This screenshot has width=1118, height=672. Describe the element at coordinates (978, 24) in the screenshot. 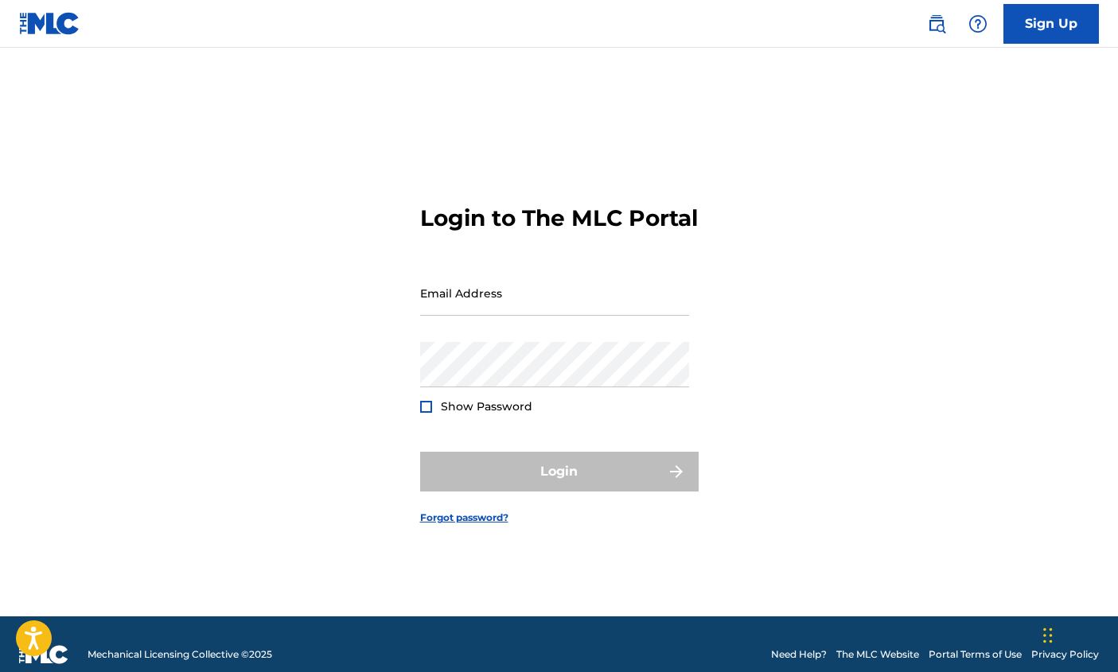

I see `img: help` at that location.